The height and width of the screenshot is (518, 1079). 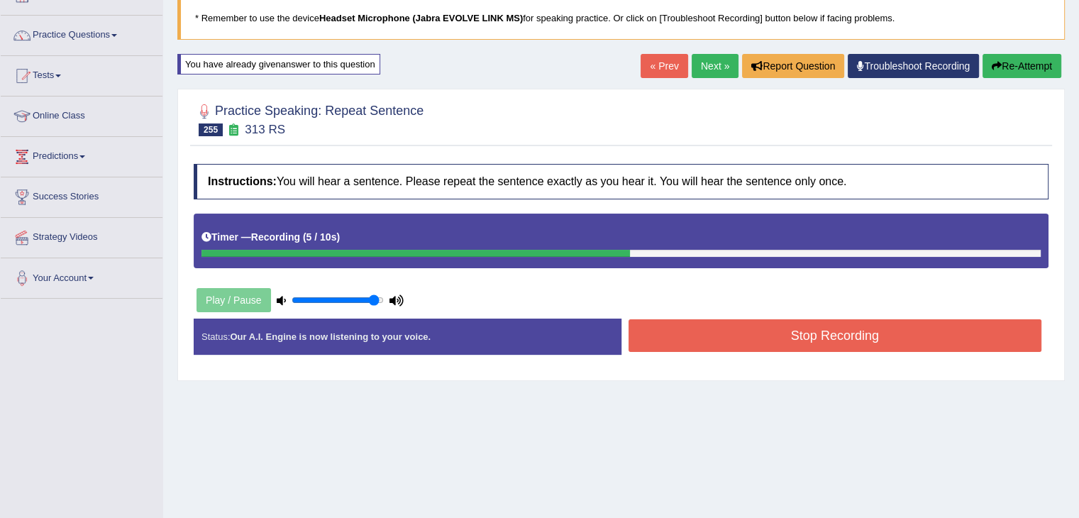 What do you see at coordinates (793, 66) in the screenshot?
I see `button: Report Question` at bounding box center [793, 66].